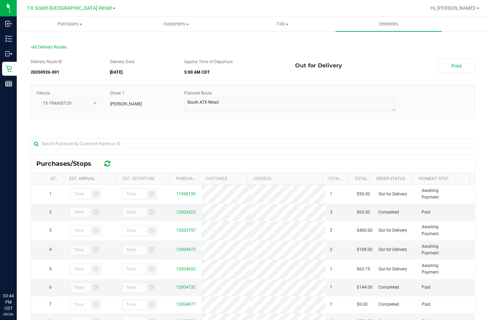  What do you see at coordinates (186, 194) in the screenshot?
I see `a: 11998139` at bounding box center [186, 194].